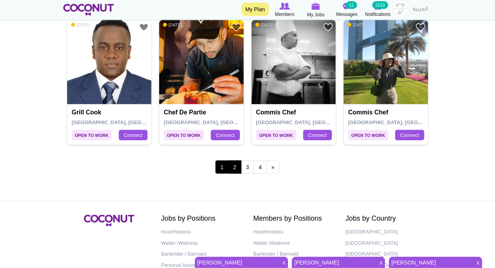 This screenshot has height=268, width=495. Describe the element at coordinates (347, 14) in the screenshot. I see `span: Messages` at that location.